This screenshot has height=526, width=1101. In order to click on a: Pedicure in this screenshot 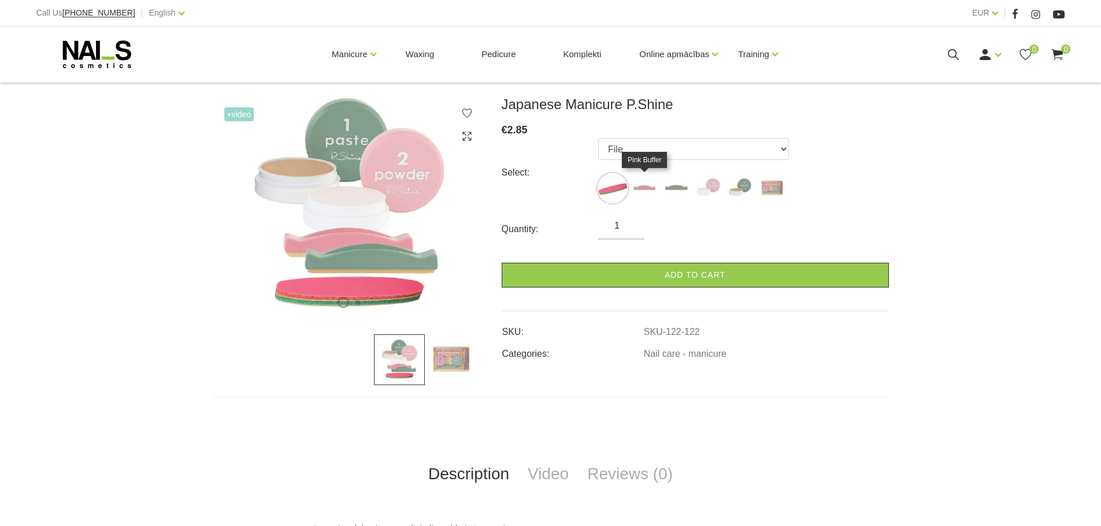, I will do `click(498, 54)`.